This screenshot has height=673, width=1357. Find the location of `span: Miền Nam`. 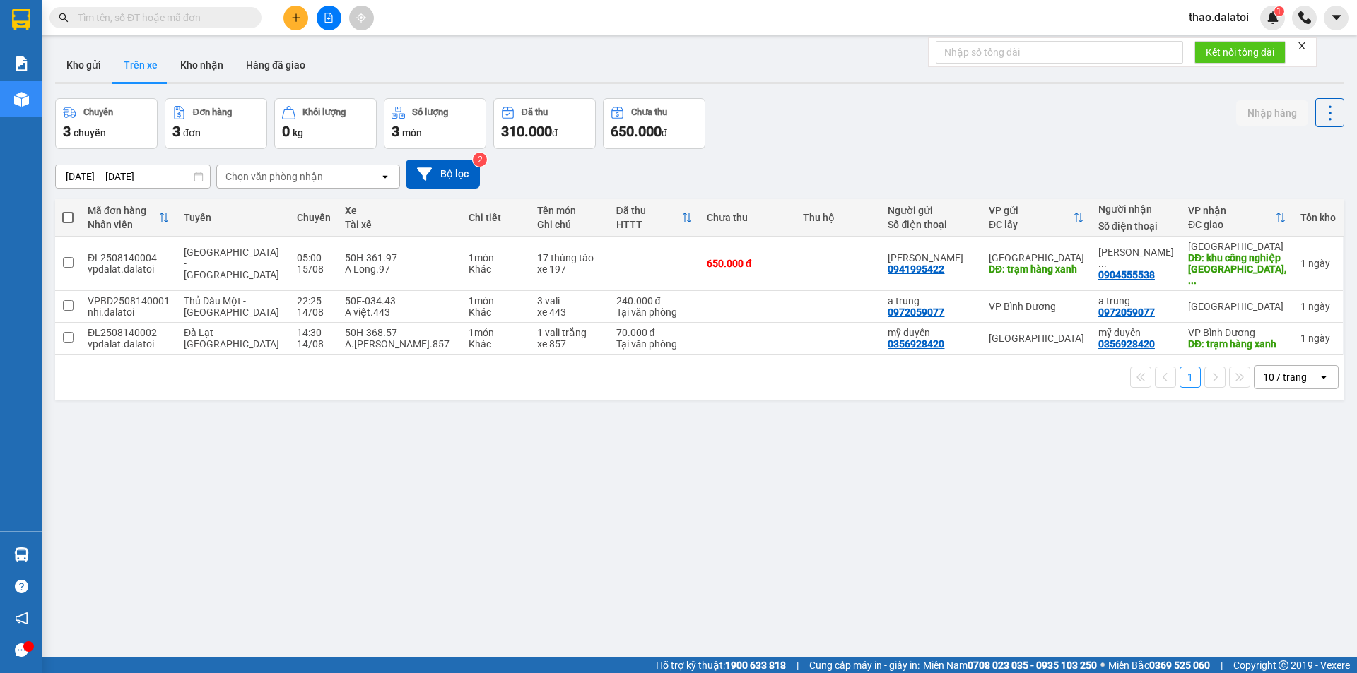

span: Miền Nam is located at coordinates (1010, 666).